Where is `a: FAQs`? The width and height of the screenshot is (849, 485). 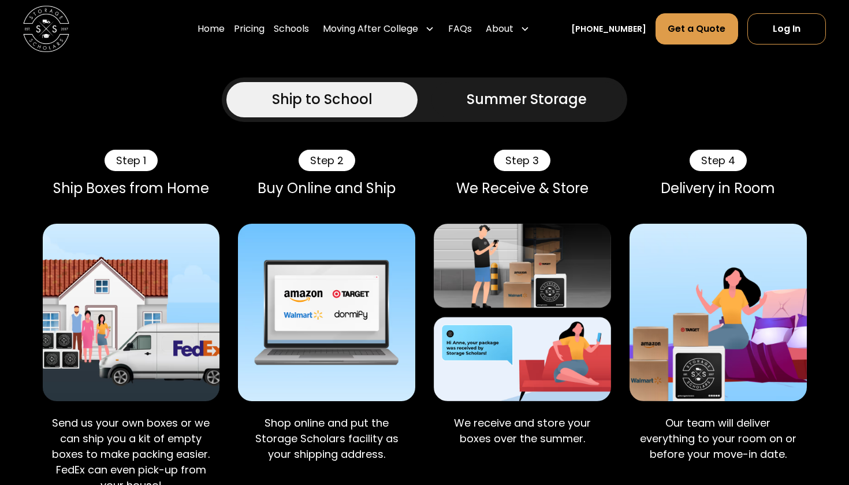
a: FAQs is located at coordinates (460, 29).